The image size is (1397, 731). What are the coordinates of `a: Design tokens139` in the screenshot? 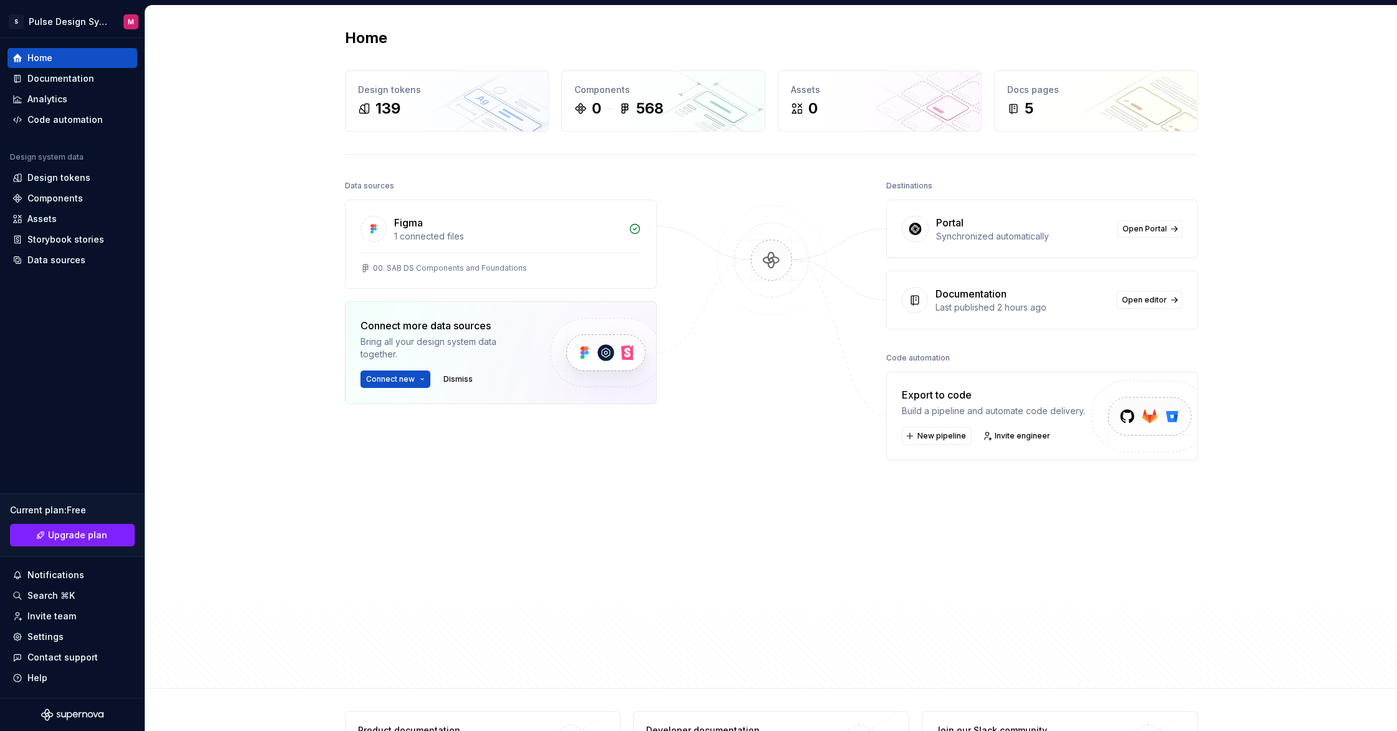 It's located at (447, 101).